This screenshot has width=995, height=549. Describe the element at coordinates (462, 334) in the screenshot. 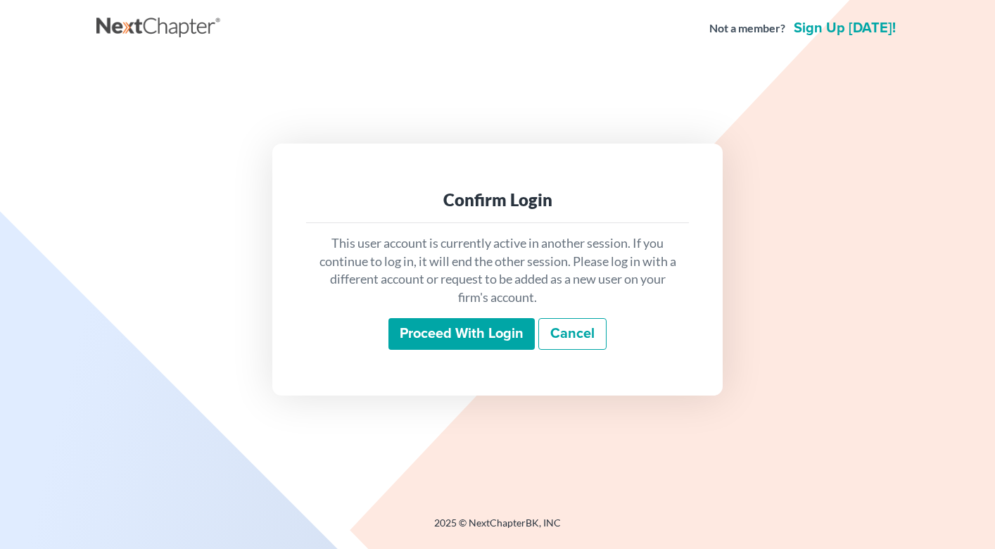

I see `input: Proceed with login` at that location.